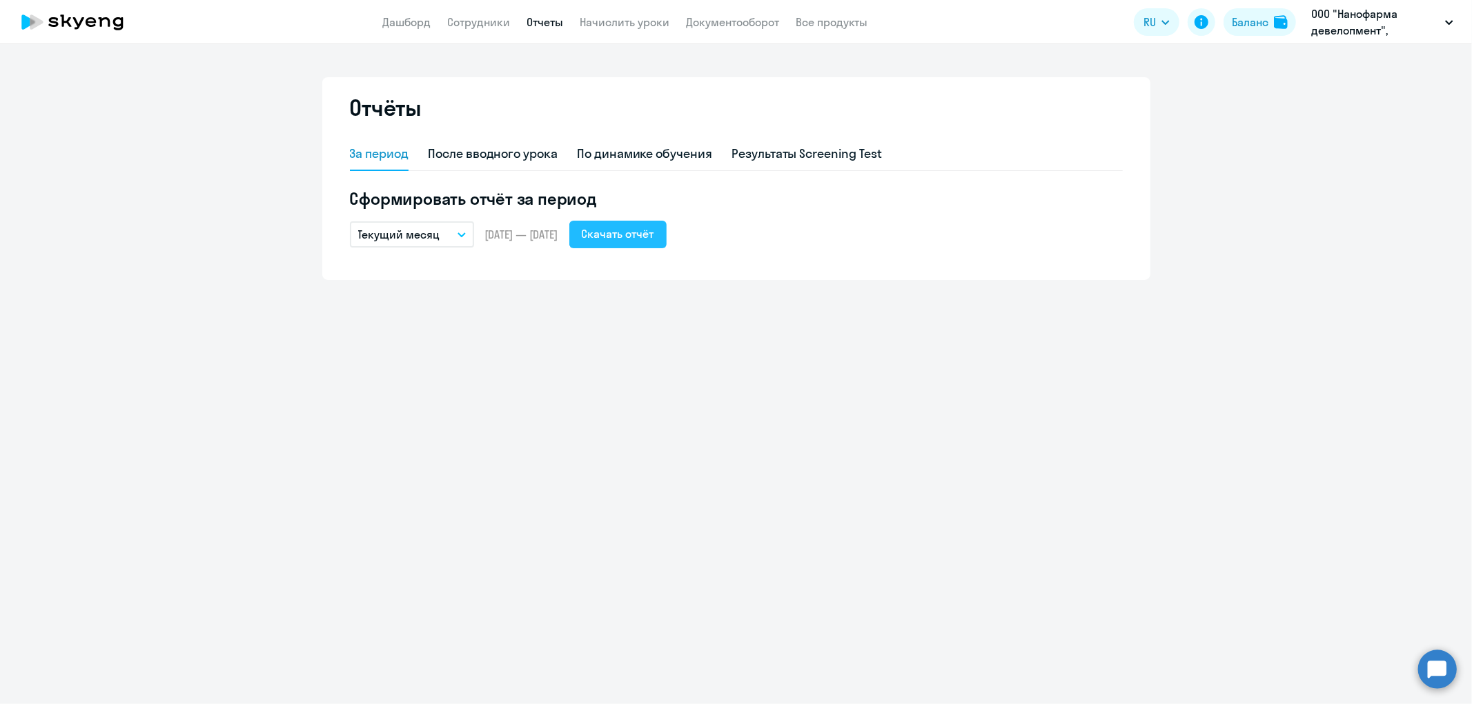 The image size is (1472, 704). What do you see at coordinates (545, 22) in the screenshot?
I see `a: Отчеты` at bounding box center [545, 22].